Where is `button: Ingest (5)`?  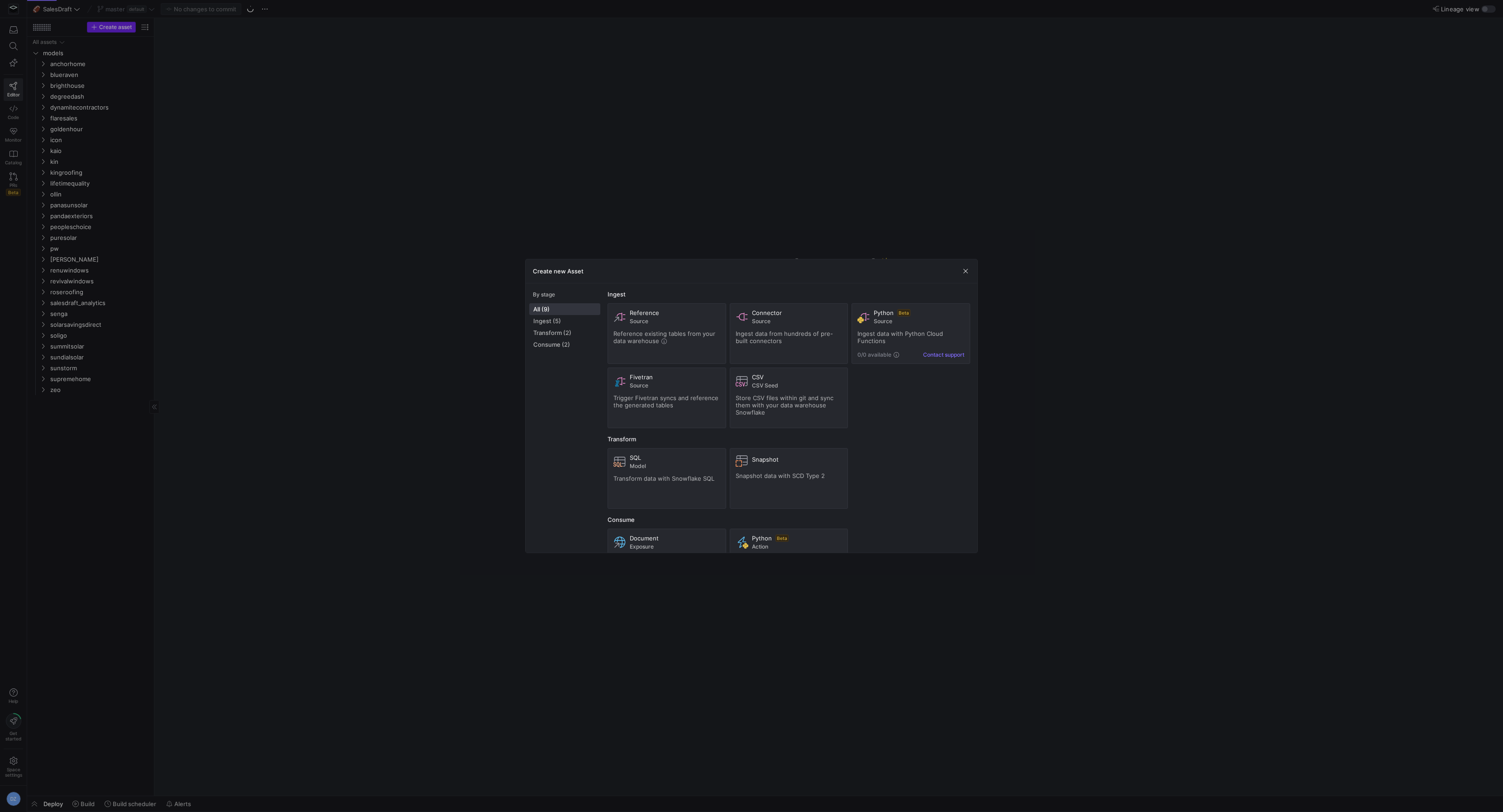
button: Ingest (5) is located at coordinates (564, 321).